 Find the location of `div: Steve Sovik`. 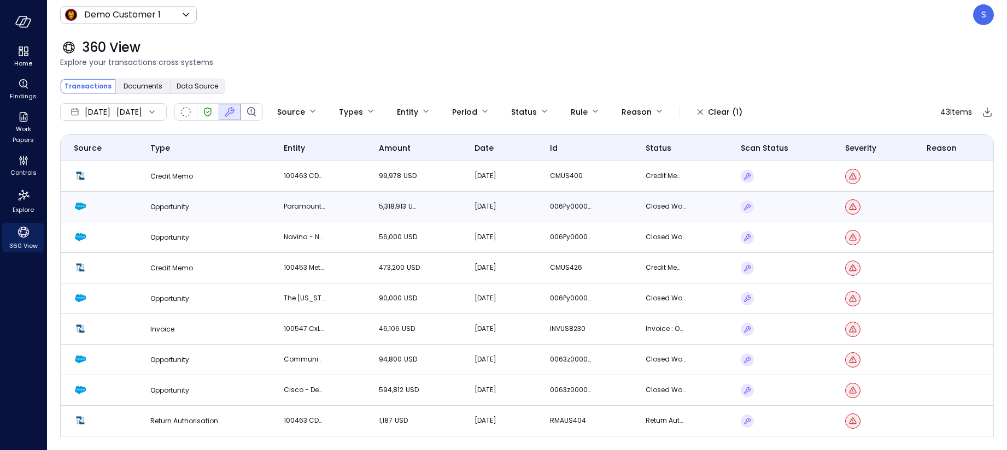

div: Steve Sovik is located at coordinates (983, 15).